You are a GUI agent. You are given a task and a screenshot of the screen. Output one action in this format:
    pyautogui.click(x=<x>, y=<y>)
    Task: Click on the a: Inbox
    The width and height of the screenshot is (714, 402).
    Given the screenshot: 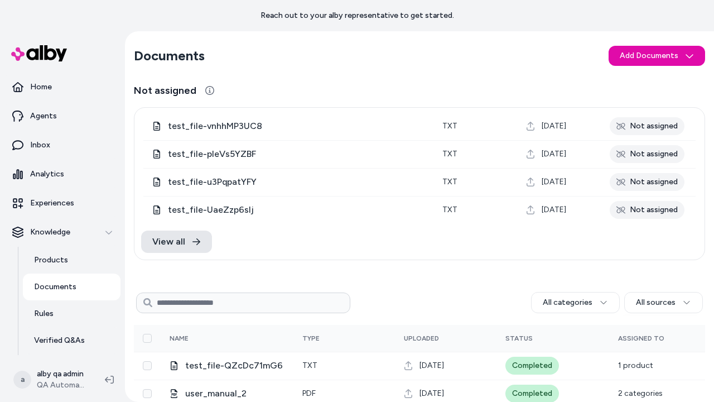 What is the action you would take?
    pyautogui.click(x=62, y=145)
    